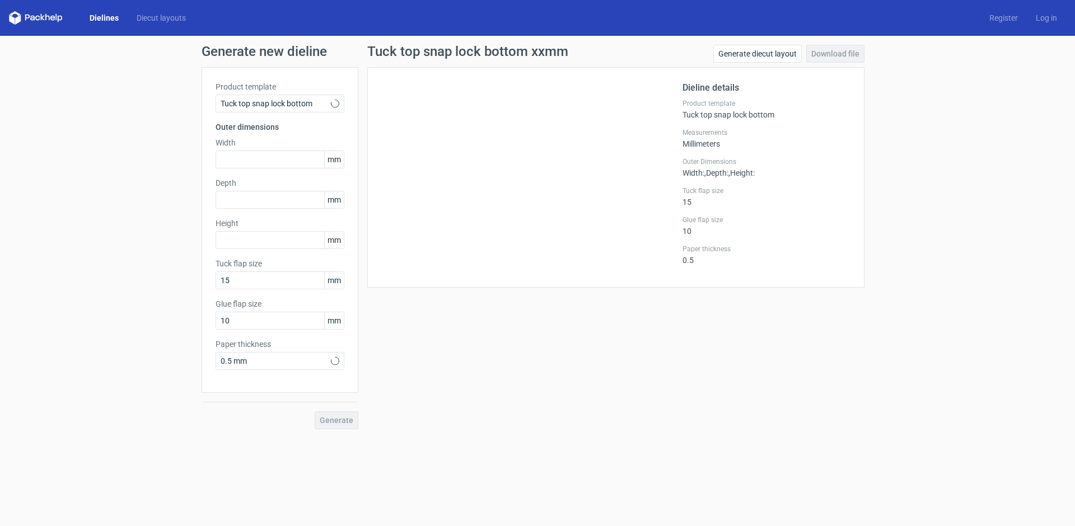  What do you see at coordinates (766, 138) in the screenshot?
I see `div: Millimeters` at bounding box center [766, 138].